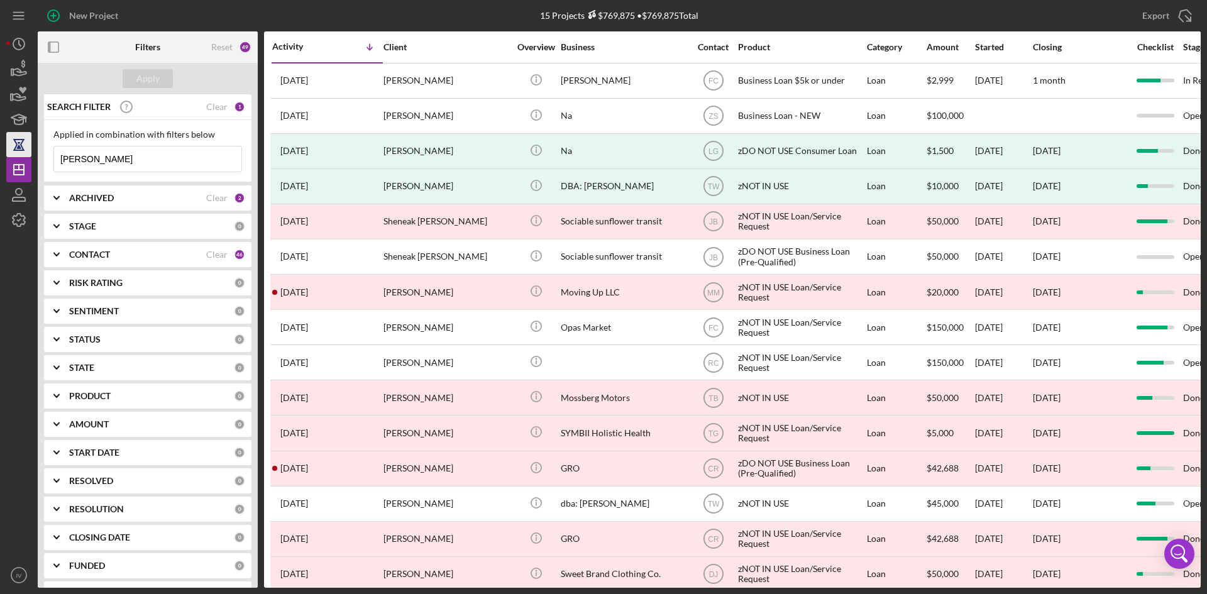  Describe the element at coordinates (148, 47) in the screenshot. I see `b: Filters` at that location.